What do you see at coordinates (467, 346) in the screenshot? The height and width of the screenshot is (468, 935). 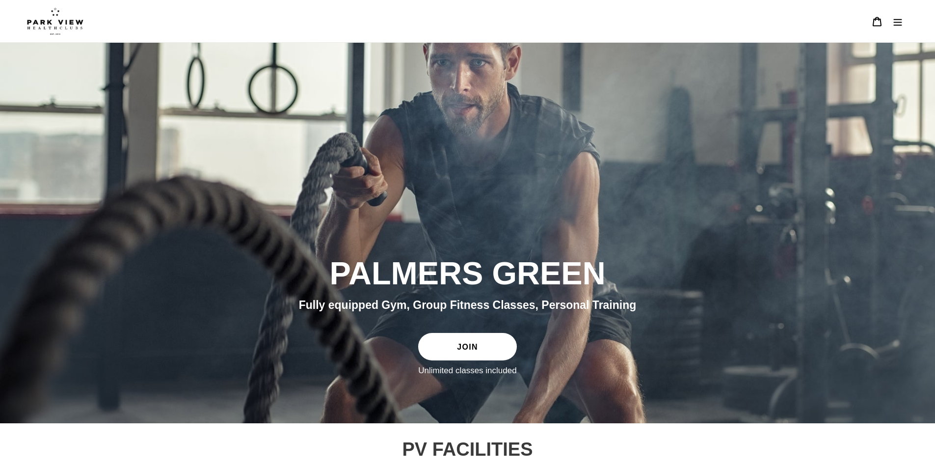 I see `a: JOIN` at bounding box center [467, 346].